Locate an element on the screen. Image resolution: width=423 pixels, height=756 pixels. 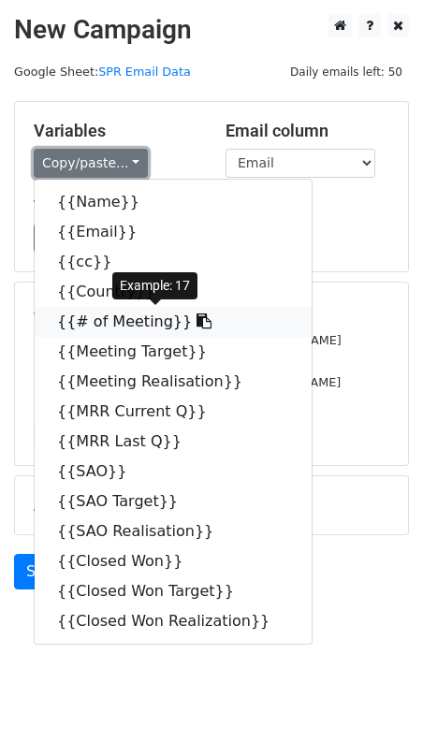
a: {{Closed Won}} is located at coordinates (173, 561).